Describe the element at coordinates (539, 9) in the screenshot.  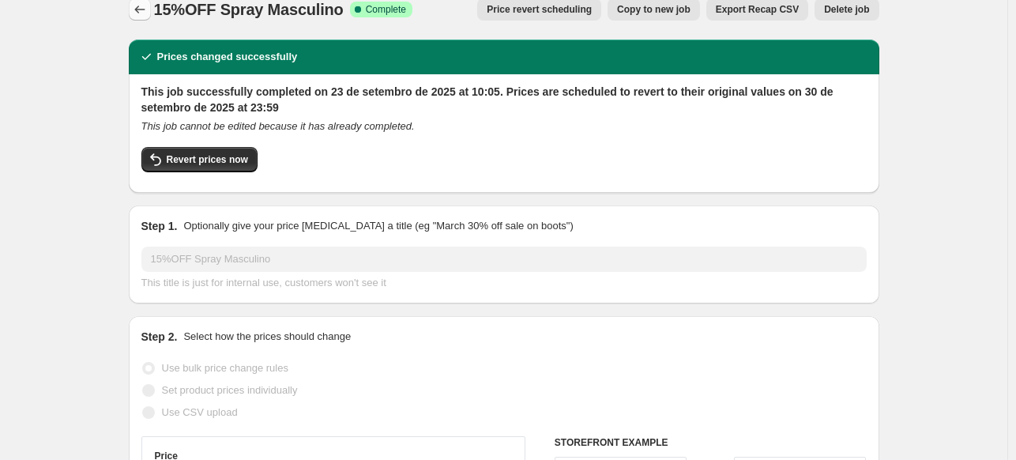
I see `span: Price revert scheduling` at that location.